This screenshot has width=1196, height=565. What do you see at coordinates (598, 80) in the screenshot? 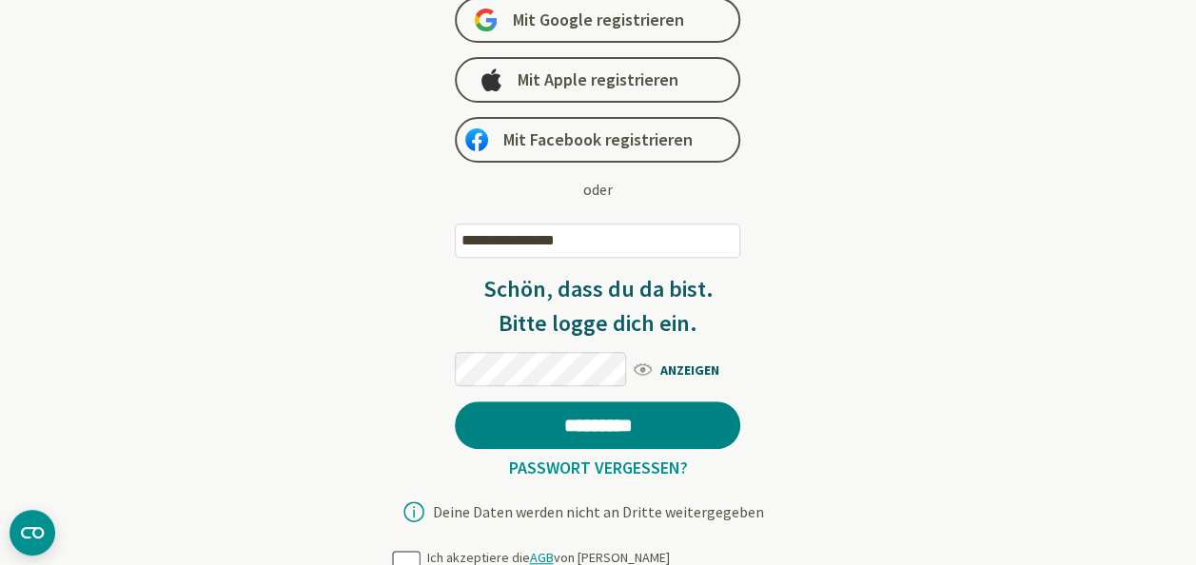
I see `span: Mit Apple registrieren` at bounding box center [598, 80].